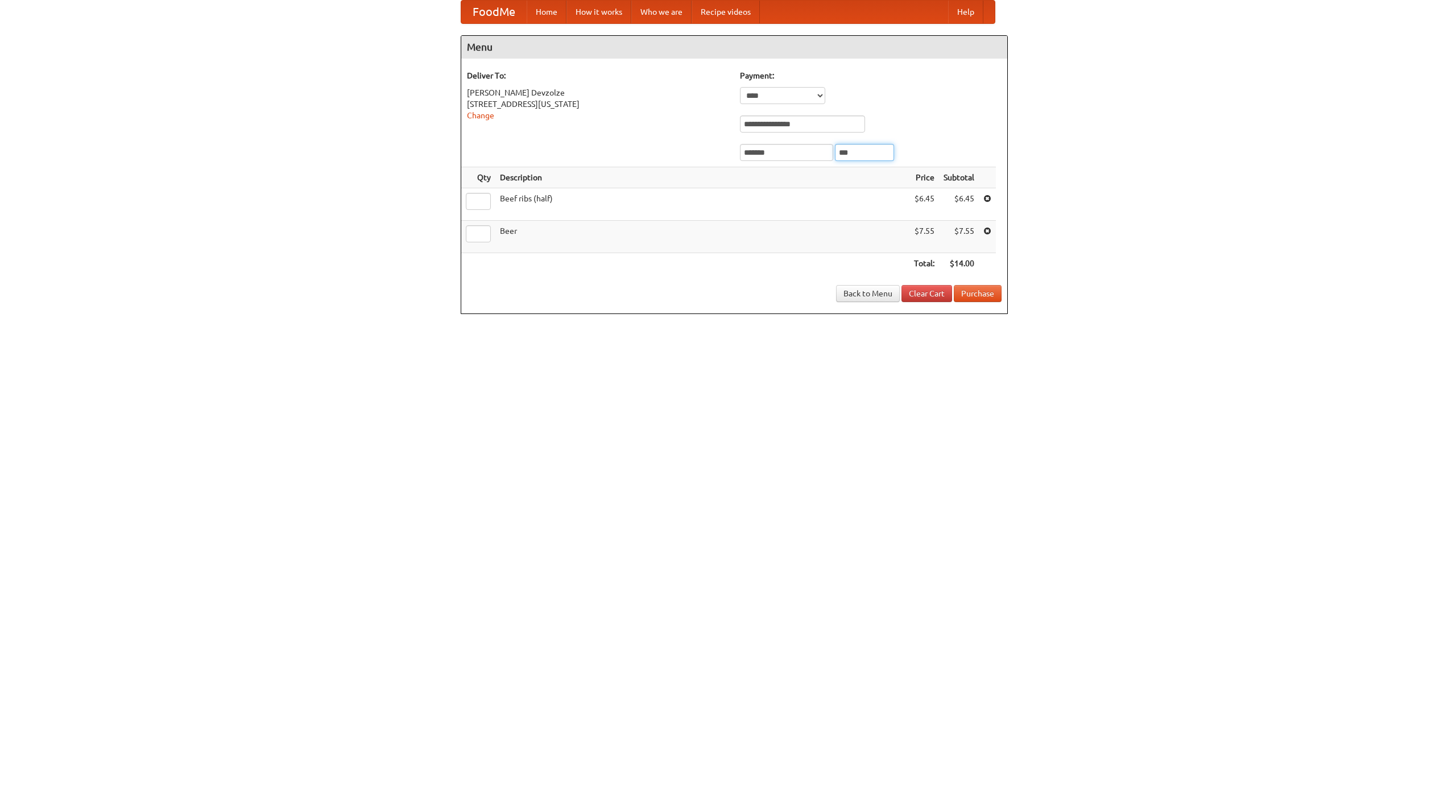  What do you see at coordinates (494, 12) in the screenshot?
I see `a: FoodMe` at bounding box center [494, 12].